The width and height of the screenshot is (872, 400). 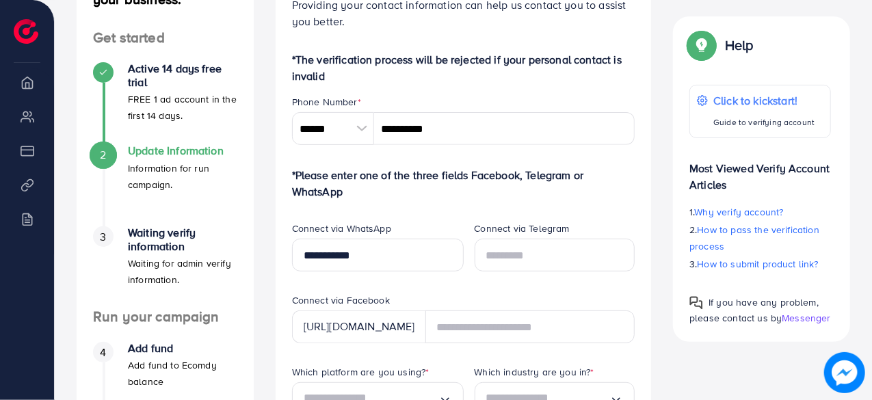 I want to click on h4: Add fund, so click(x=183, y=348).